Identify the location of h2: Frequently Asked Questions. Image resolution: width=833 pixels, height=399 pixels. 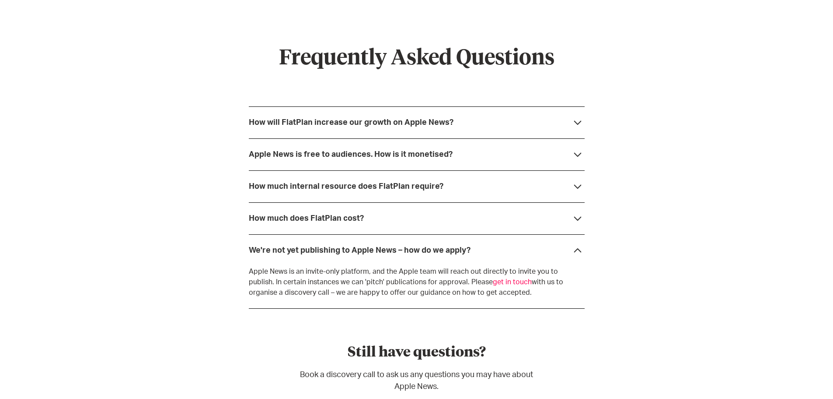
(417, 59).